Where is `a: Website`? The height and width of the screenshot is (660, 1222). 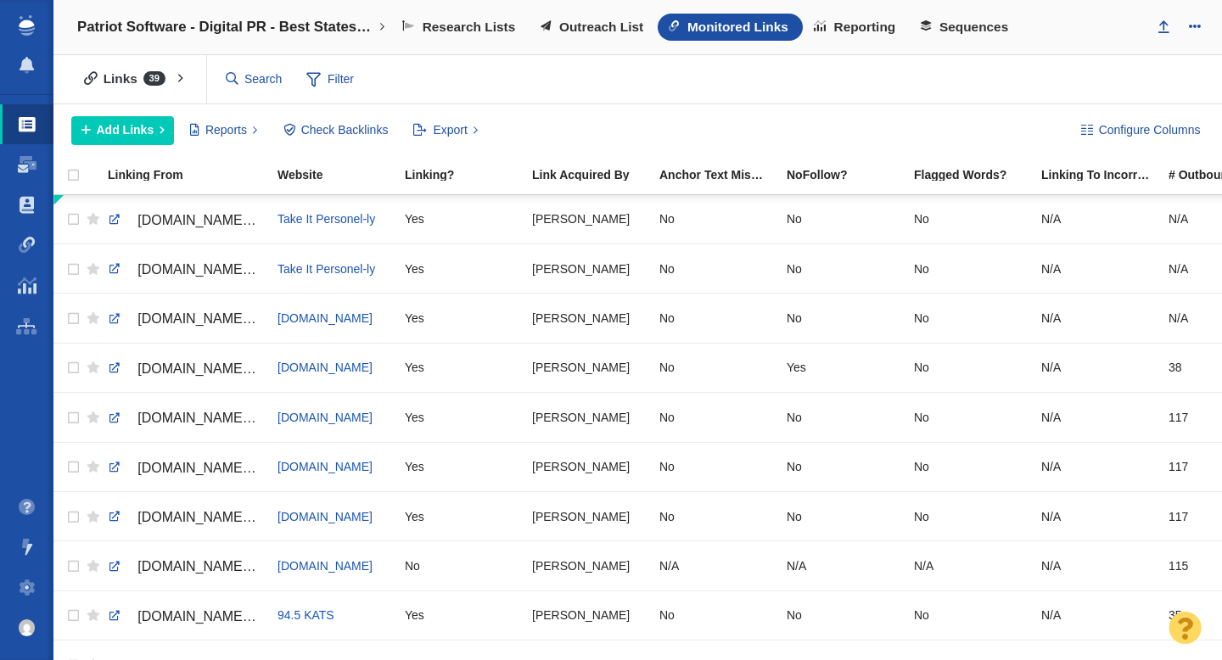
a: Website is located at coordinates (340, 176).